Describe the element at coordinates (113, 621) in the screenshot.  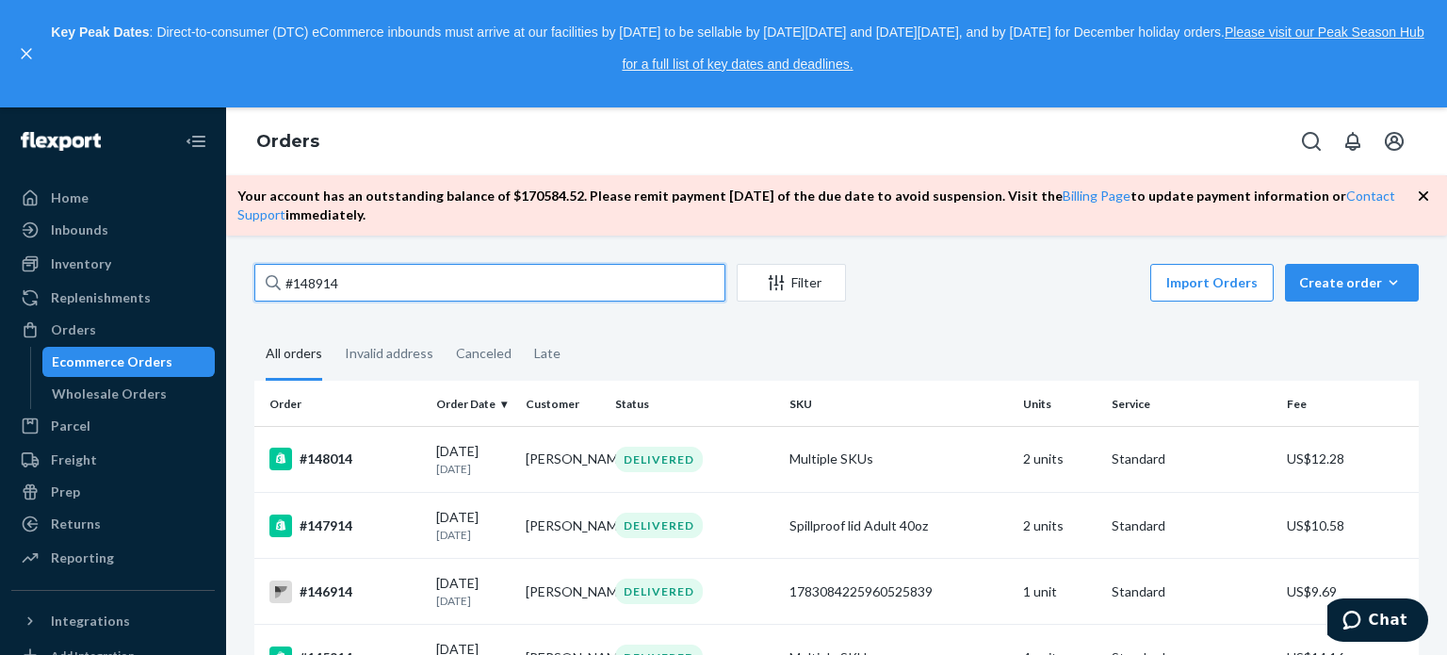
I see `button: Integrations` at that location.